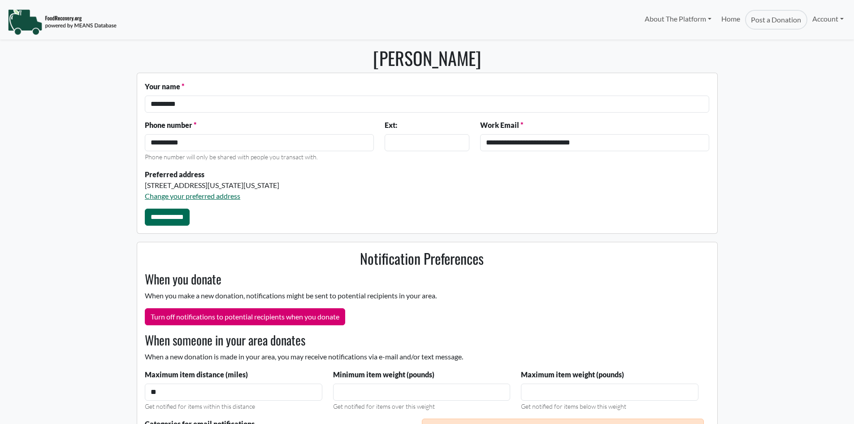  Describe the element at coordinates (165, 87) in the screenshot. I see `label: Your name` at that location.